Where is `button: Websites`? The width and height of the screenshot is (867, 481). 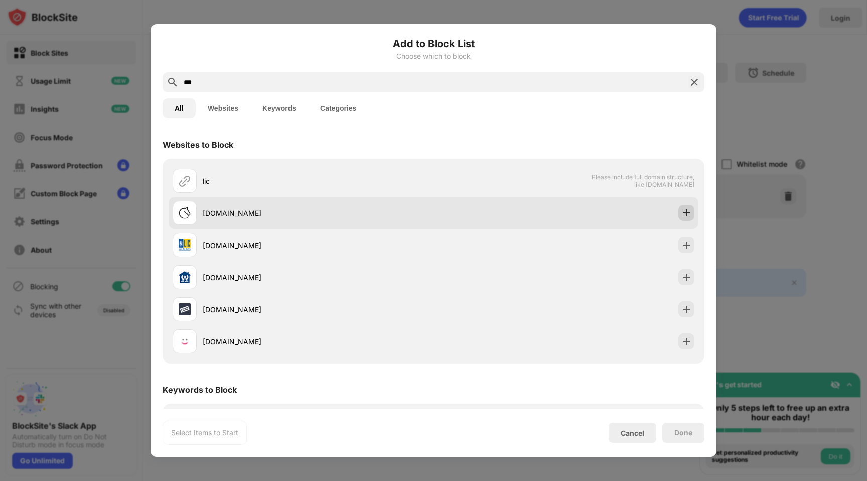
button: Websites is located at coordinates (223, 108).